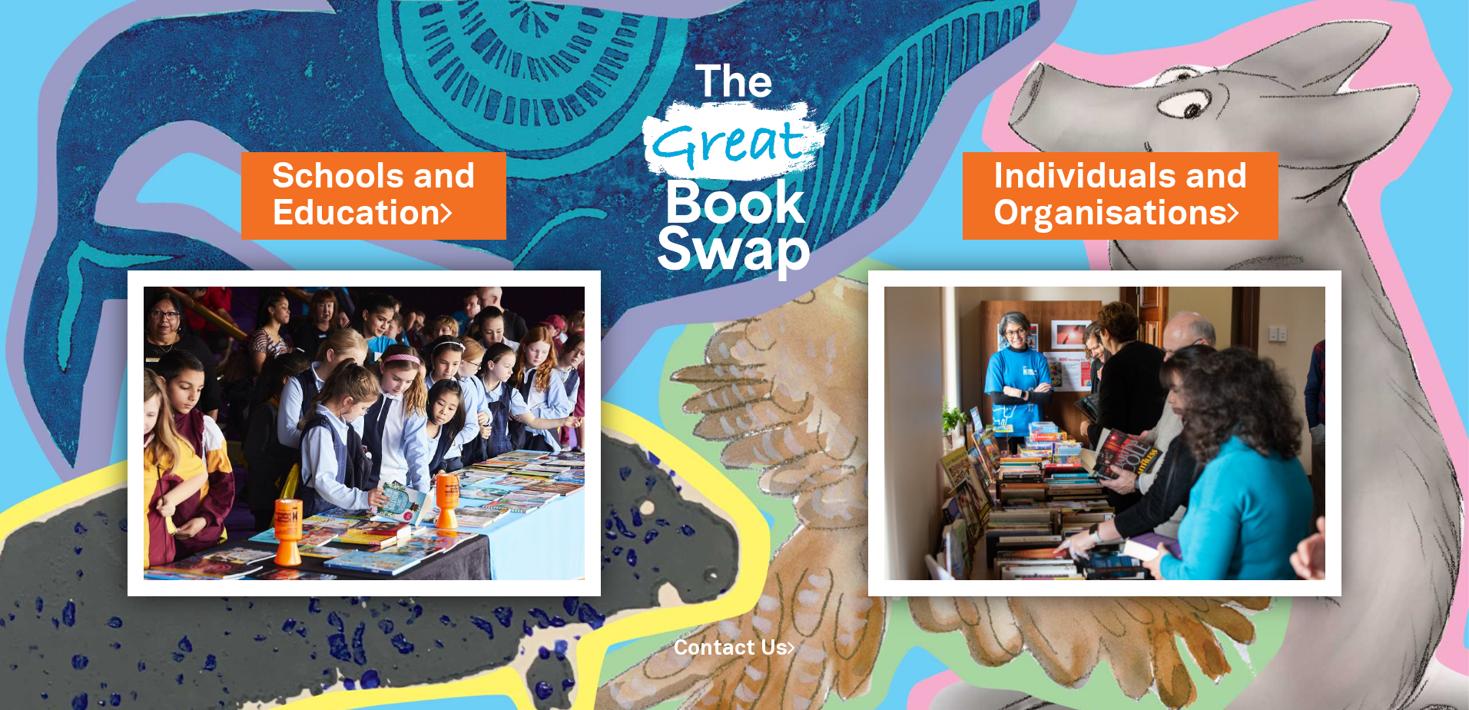 The height and width of the screenshot is (710, 1469). I want to click on a: Contact Us, so click(734, 648).